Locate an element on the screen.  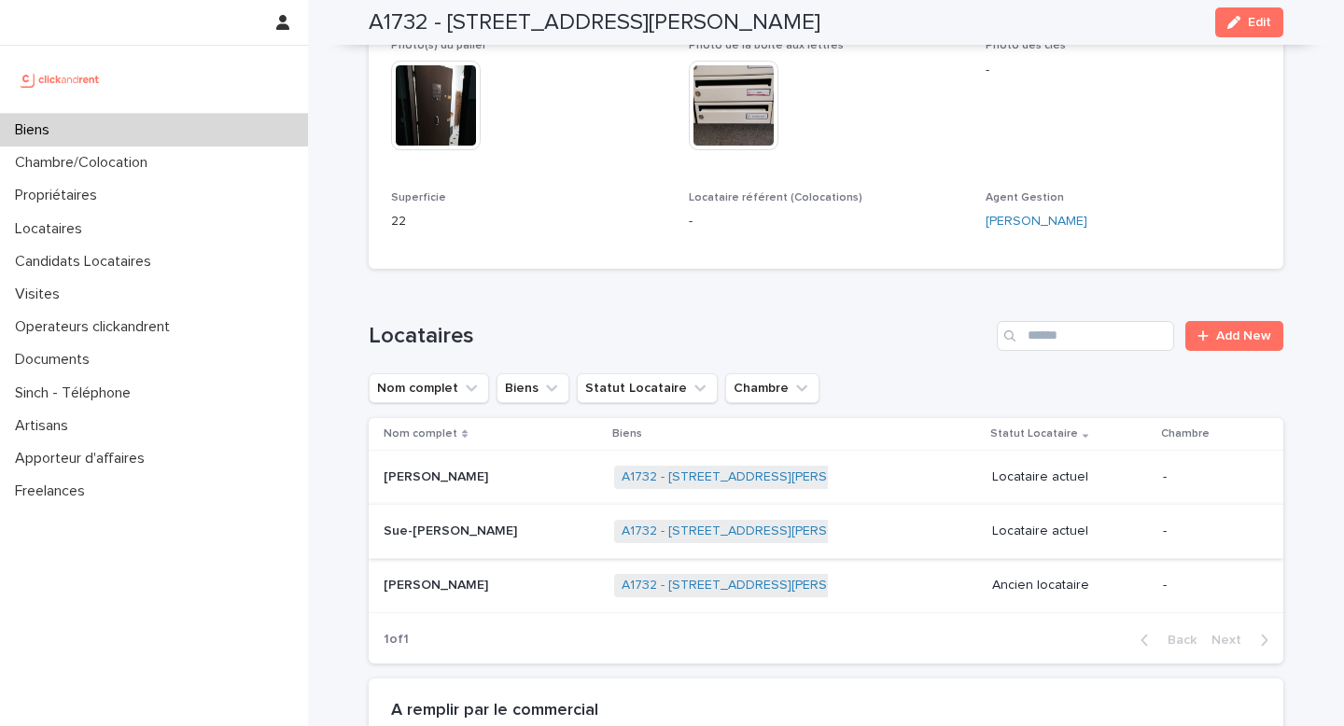
img: UCB0brd3T0yccxBKYDjQ is located at coordinates (60, 79).